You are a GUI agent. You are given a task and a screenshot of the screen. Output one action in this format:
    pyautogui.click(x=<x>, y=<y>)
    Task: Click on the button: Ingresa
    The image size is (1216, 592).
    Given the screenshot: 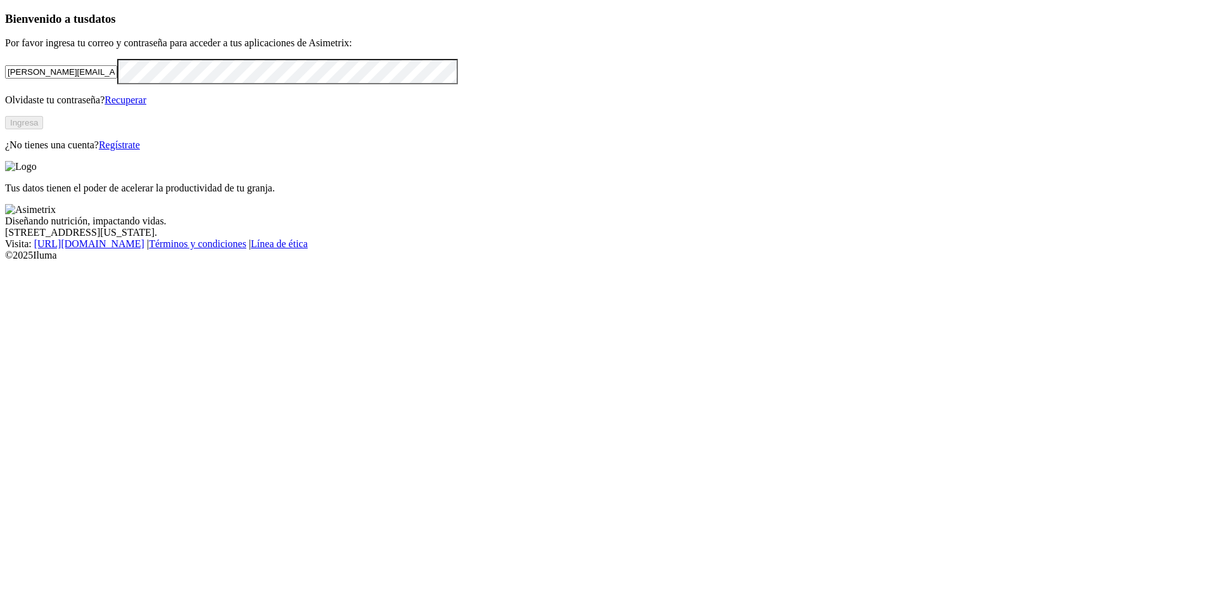 What is the action you would take?
    pyautogui.click(x=24, y=122)
    